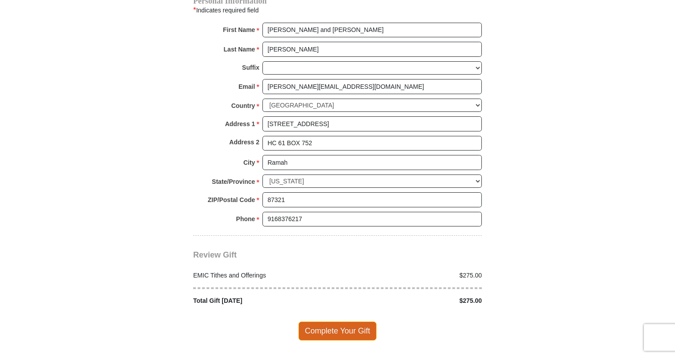 This screenshot has height=357, width=675. What do you see at coordinates (244, 142) in the screenshot?
I see `strong: Address 2` at bounding box center [244, 142].